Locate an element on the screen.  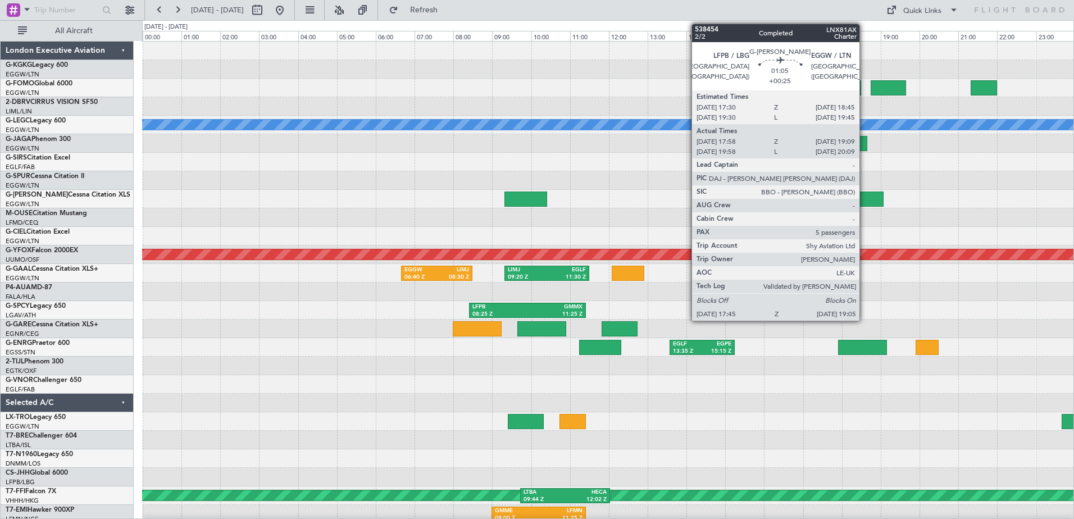
a: LFMD/CEQ is located at coordinates (22, 222).